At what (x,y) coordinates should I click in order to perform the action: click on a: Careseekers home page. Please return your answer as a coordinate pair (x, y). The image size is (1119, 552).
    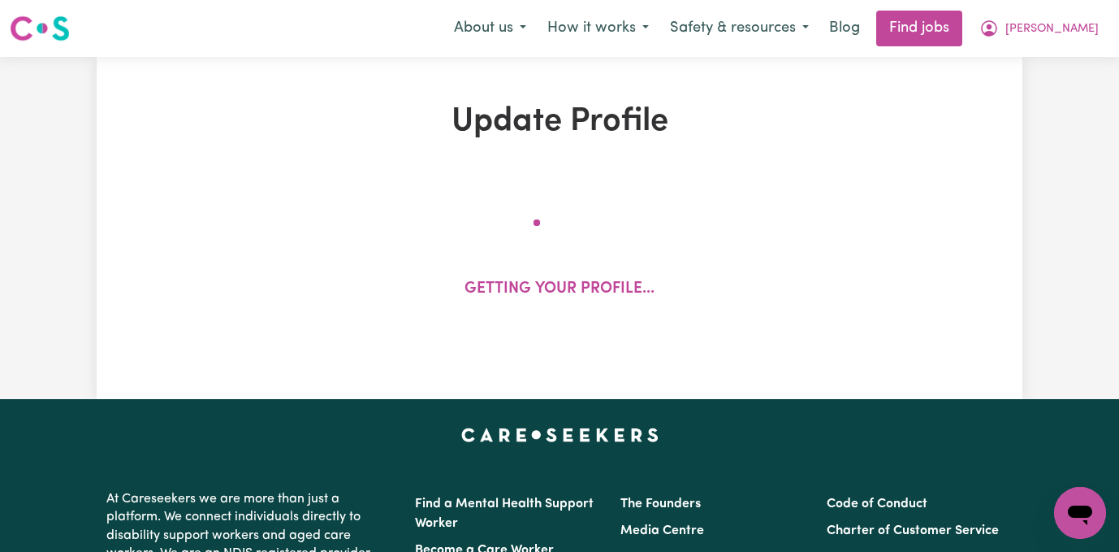
    Looking at the image, I should click on (560, 435).